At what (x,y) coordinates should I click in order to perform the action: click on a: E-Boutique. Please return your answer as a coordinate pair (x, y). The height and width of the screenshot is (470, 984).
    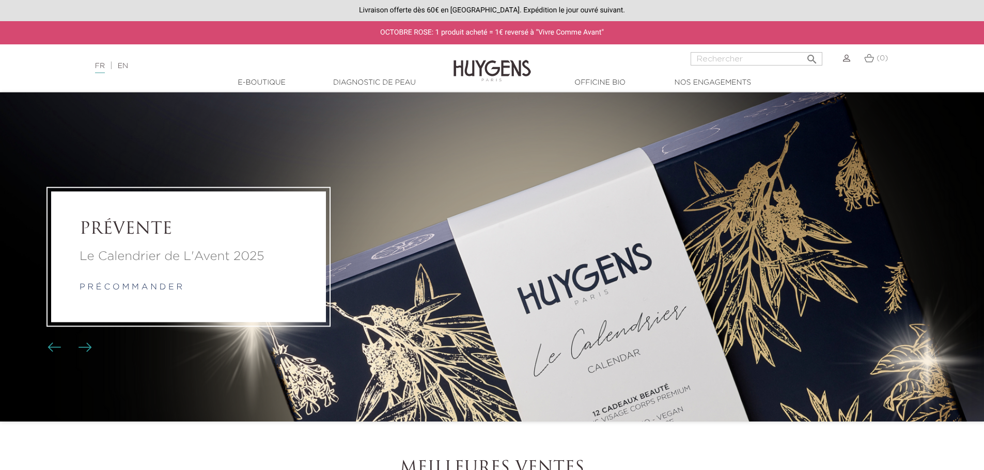
    Looking at the image, I should click on (262, 83).